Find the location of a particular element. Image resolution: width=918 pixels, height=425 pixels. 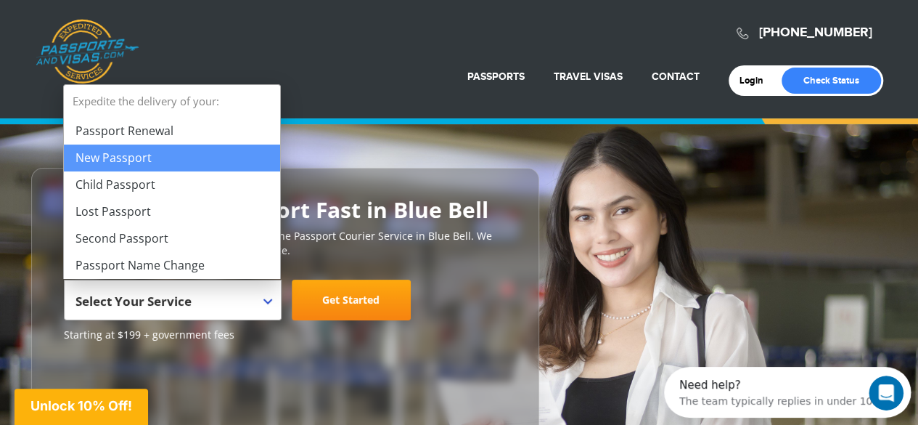

li: Passport Name Change is located at coordinates (172, 265).